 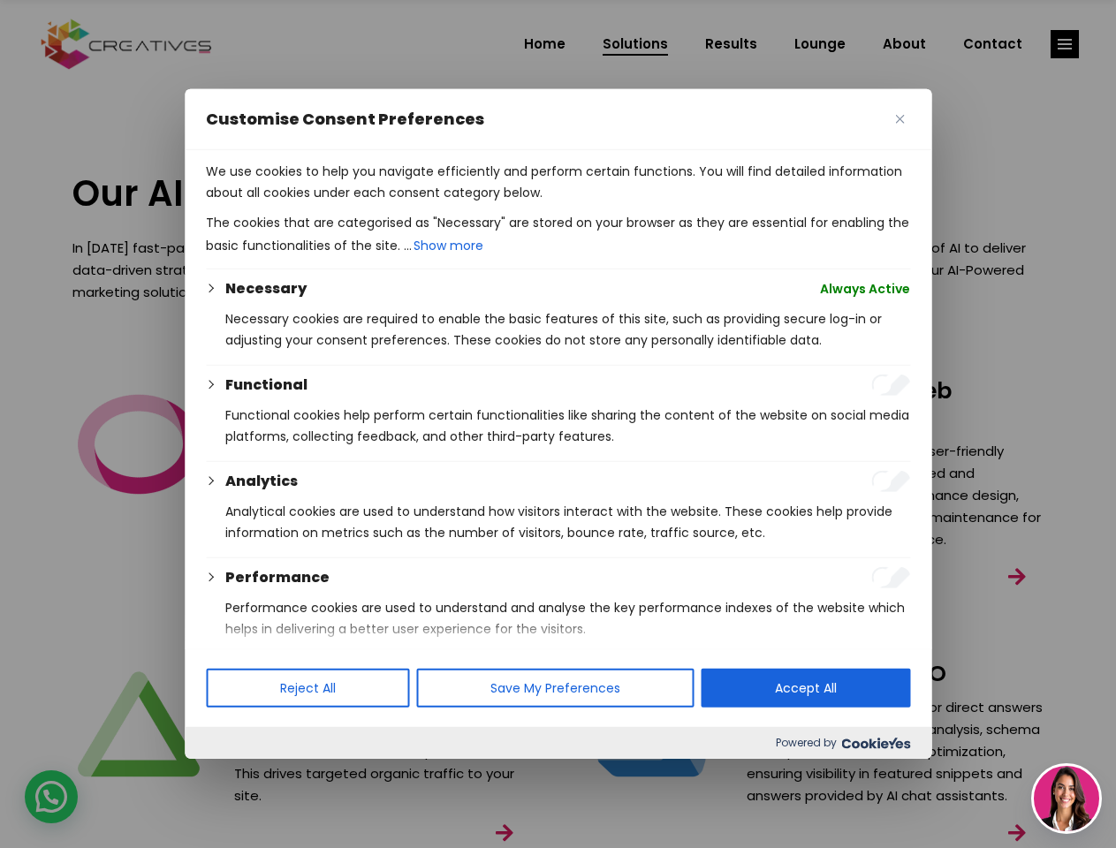 I want to click on p: Performance cookies are used to understand and analyse the key performance indexes of the website..., so click(x=567, y=618).